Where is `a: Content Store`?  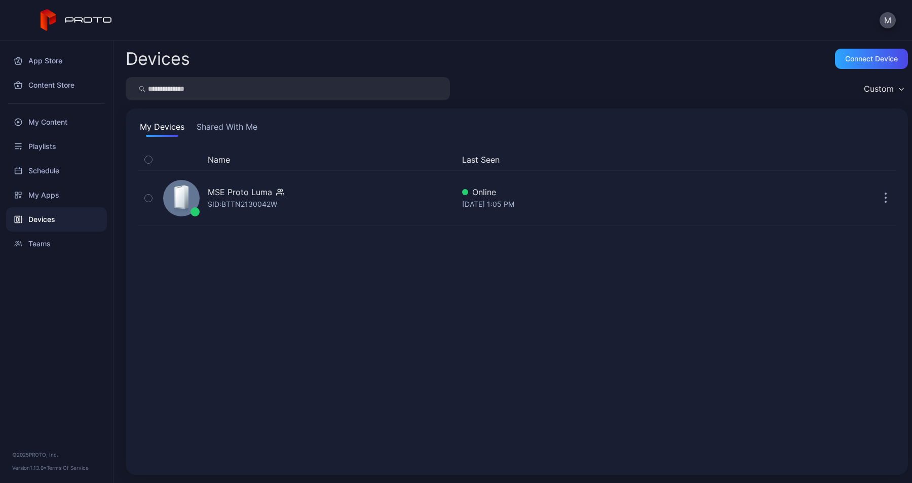
a: Content Store is located at coordinates (56, 85).